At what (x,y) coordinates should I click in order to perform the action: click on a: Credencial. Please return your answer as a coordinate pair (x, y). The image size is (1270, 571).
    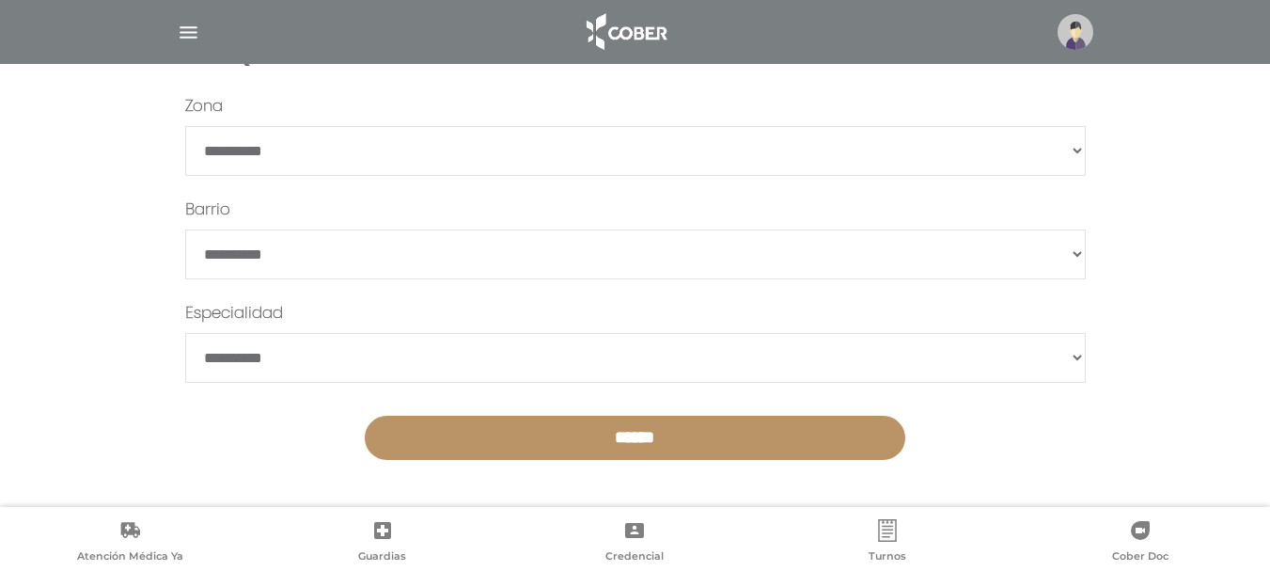
    Looking at the image, I should click on (635, 542).